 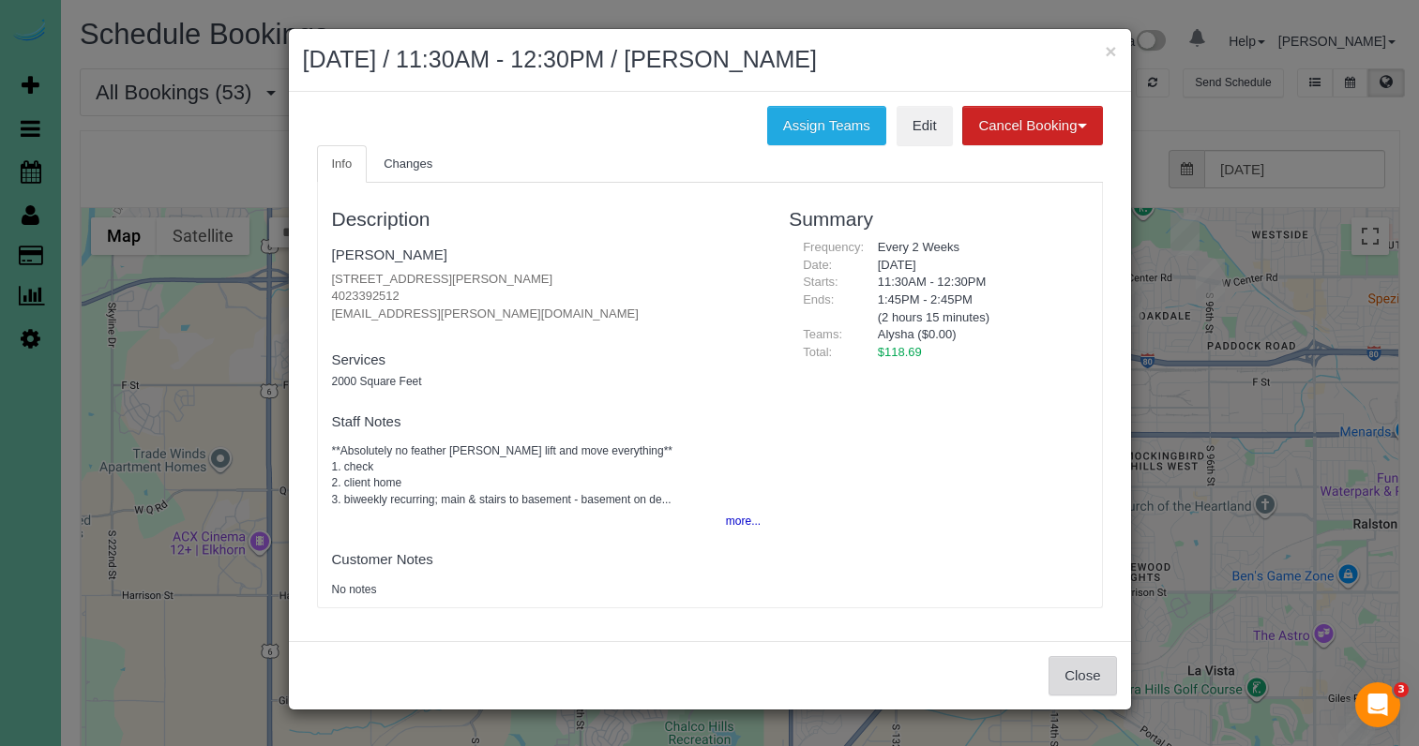 I want to click on span: 3, so click(x=1401, y=690).